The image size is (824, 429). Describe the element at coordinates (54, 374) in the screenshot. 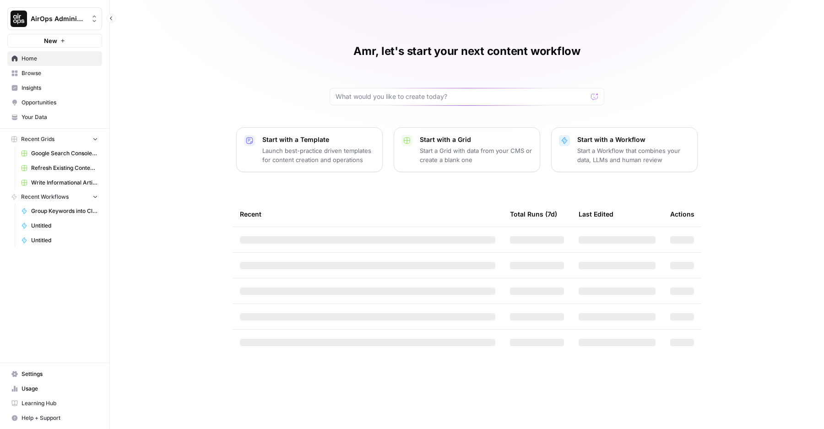

I see `a: Settings` at that location.